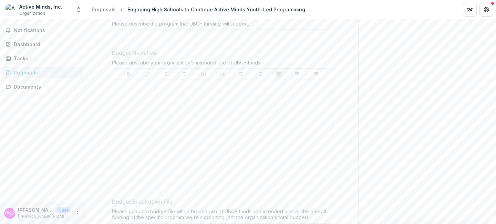  I want to click on a: Tasks, so click(43, 58).